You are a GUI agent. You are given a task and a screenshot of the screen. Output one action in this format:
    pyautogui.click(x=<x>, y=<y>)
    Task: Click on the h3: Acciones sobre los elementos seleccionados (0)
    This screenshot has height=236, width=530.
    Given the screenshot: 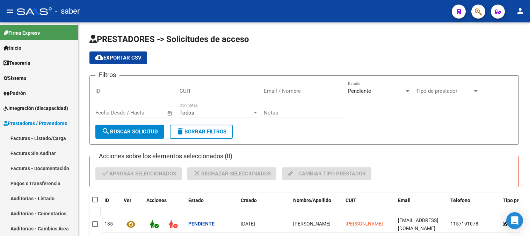 What is the action you would take?
    pyautogui.click(x=166, y=156)
    